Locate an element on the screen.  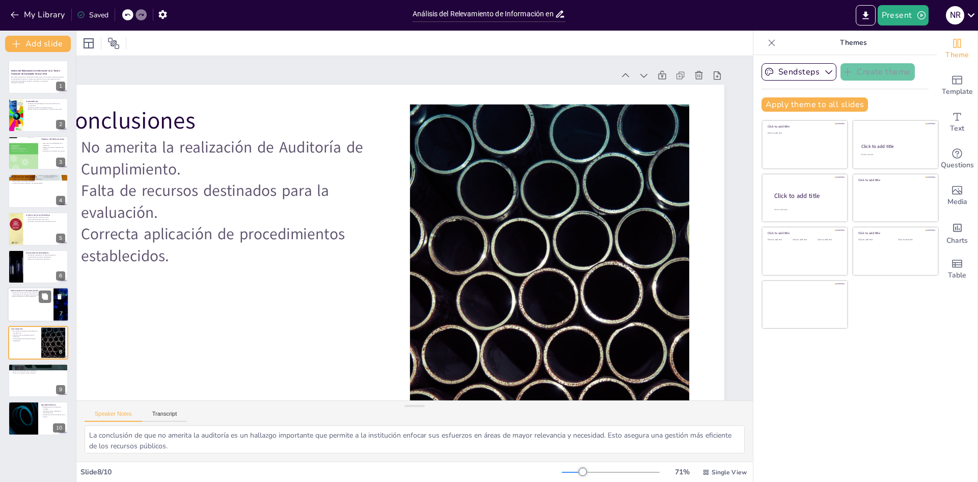
p: Verificación de documentación proporcionada. is located at coordinates (31, 292).